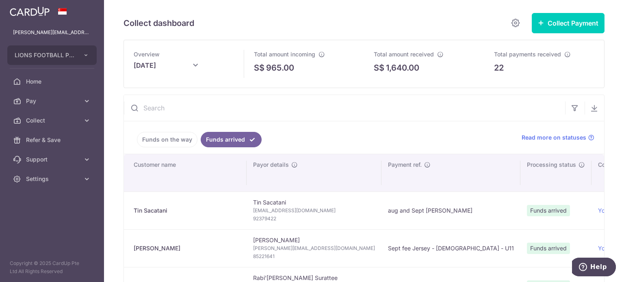 The image size is (624, 282). Describe the element at coordinates (45, 55) in the screenshot. I see `span: LIONS FOOTBALL PTE. LTD.` at that location.